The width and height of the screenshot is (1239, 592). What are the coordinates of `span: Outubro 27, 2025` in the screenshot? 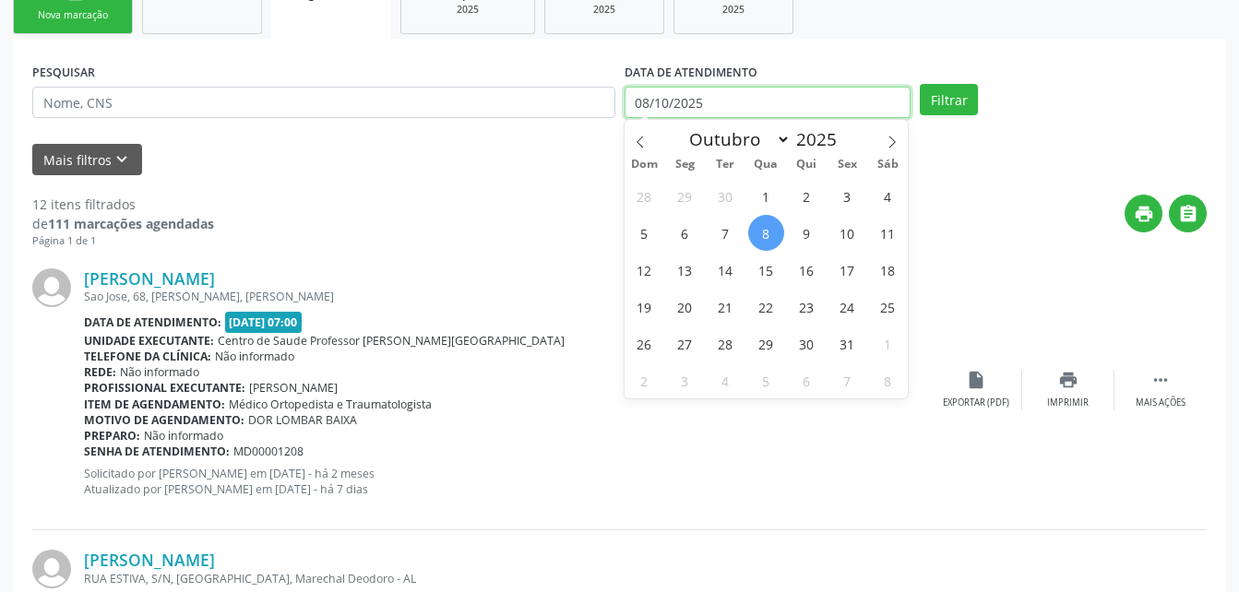 It's located at (685, 343).